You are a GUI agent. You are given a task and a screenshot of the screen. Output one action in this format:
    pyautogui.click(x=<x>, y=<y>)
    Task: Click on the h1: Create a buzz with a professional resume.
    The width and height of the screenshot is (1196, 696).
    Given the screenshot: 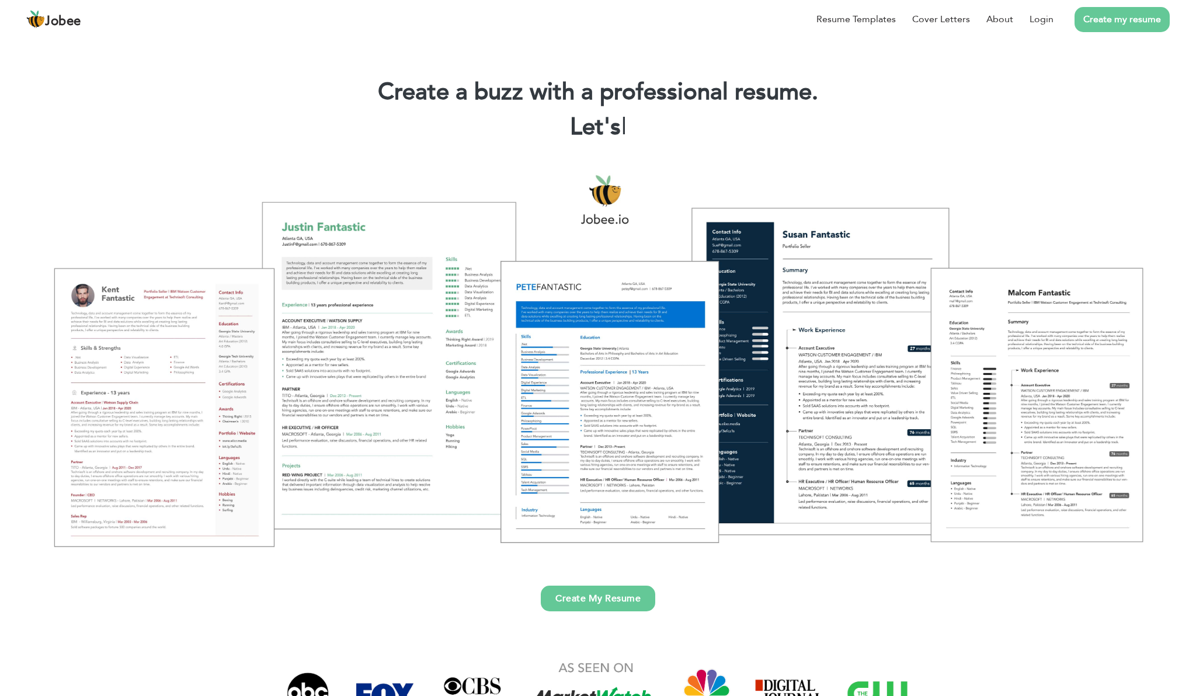 What is the action you would take?
    pyautogui.click(x=598, y=92)
    